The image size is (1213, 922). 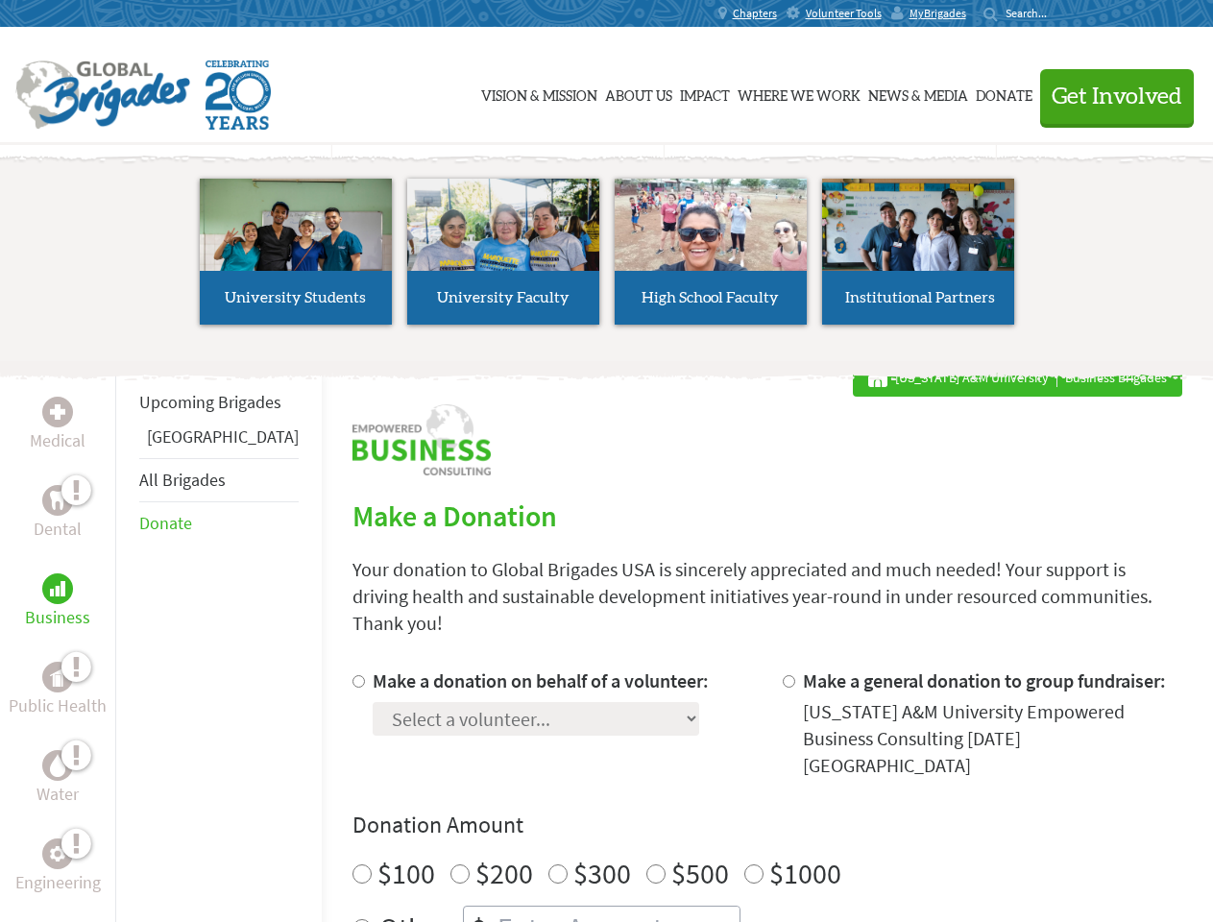 I want to click on img: menu_brigades_submenu_1.jpg, so click(x=296, y=242).